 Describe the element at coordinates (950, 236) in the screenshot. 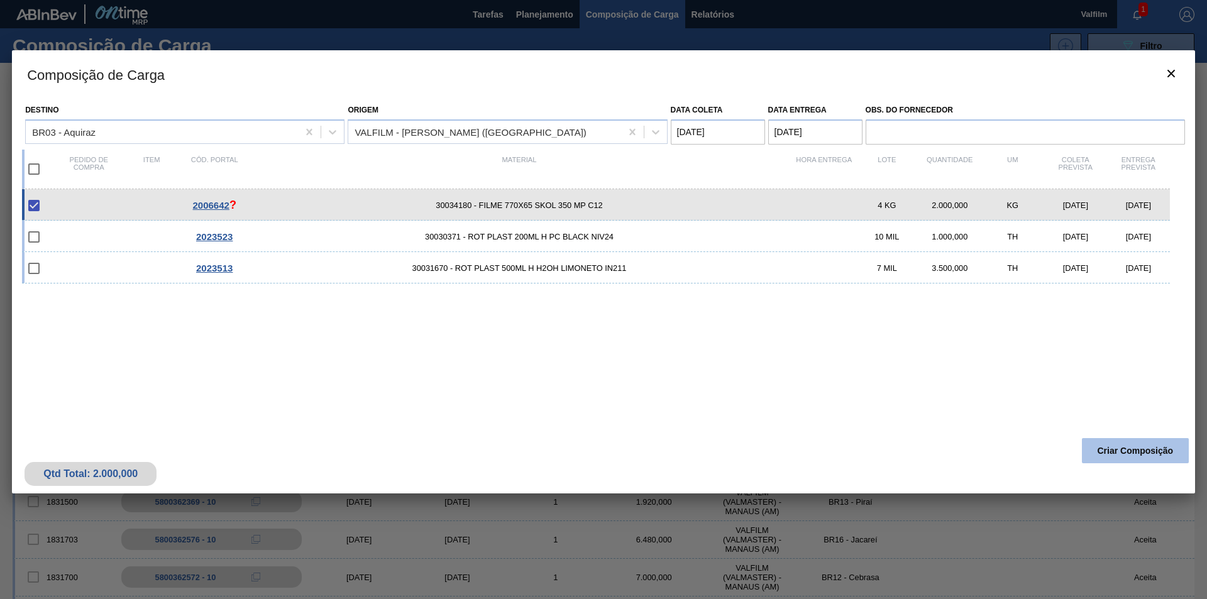

I see `div: 1.000,000` at that location.